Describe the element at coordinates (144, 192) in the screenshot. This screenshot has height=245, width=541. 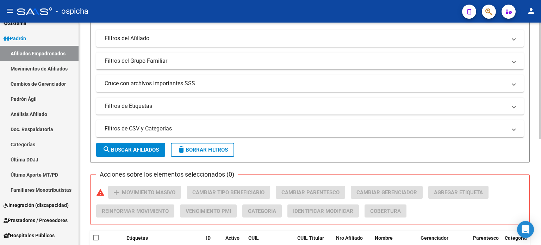
I see `button: Movimiento Masivo` at that location.